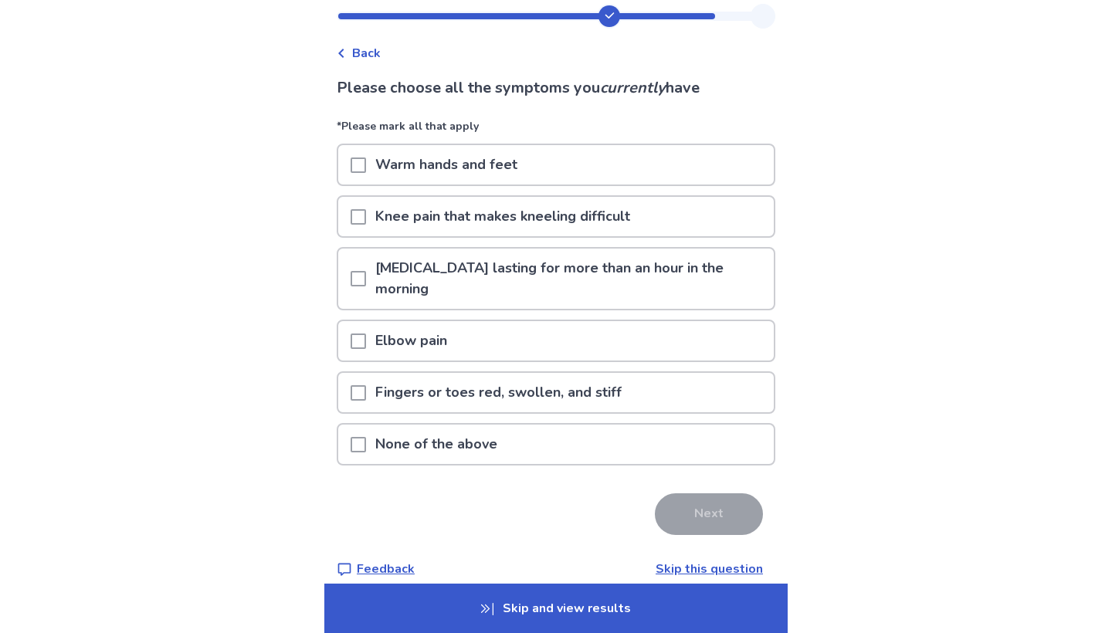 This screenshot has height=633, width=1112. I want to click on p: Feedback, so click(385, 569).